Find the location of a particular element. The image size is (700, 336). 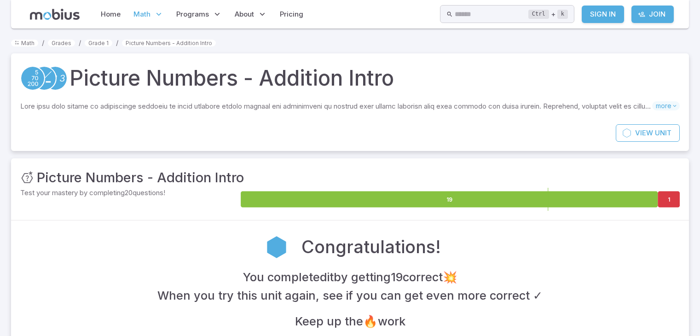

h4: You completed it by getting 19 correct 💥 is located at coordinates (350, 277).